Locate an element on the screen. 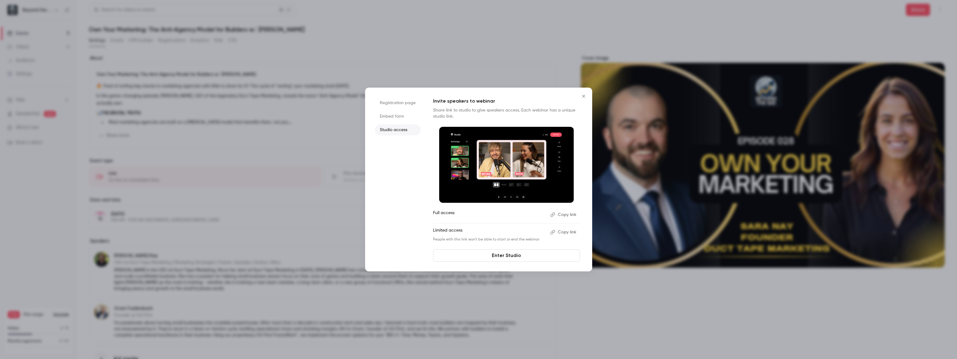  button: Close is located at coordinates (584, 96).